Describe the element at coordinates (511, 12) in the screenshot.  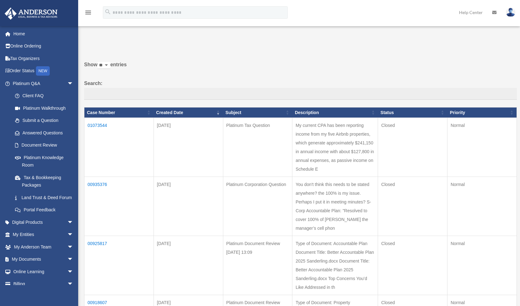
I see `img: User Pic` at that location.